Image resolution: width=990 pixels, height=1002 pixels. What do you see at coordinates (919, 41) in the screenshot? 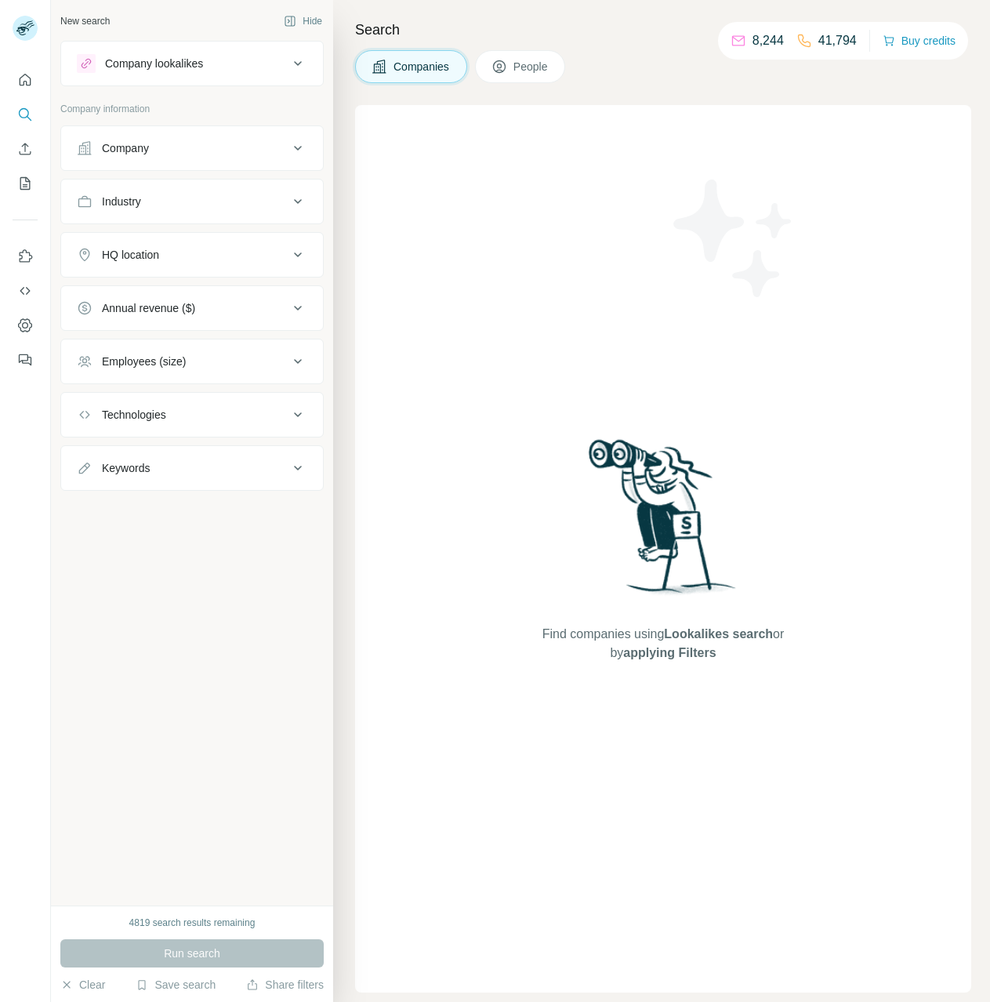
I see `button: Buy credits` at bounding box center [919, 41].